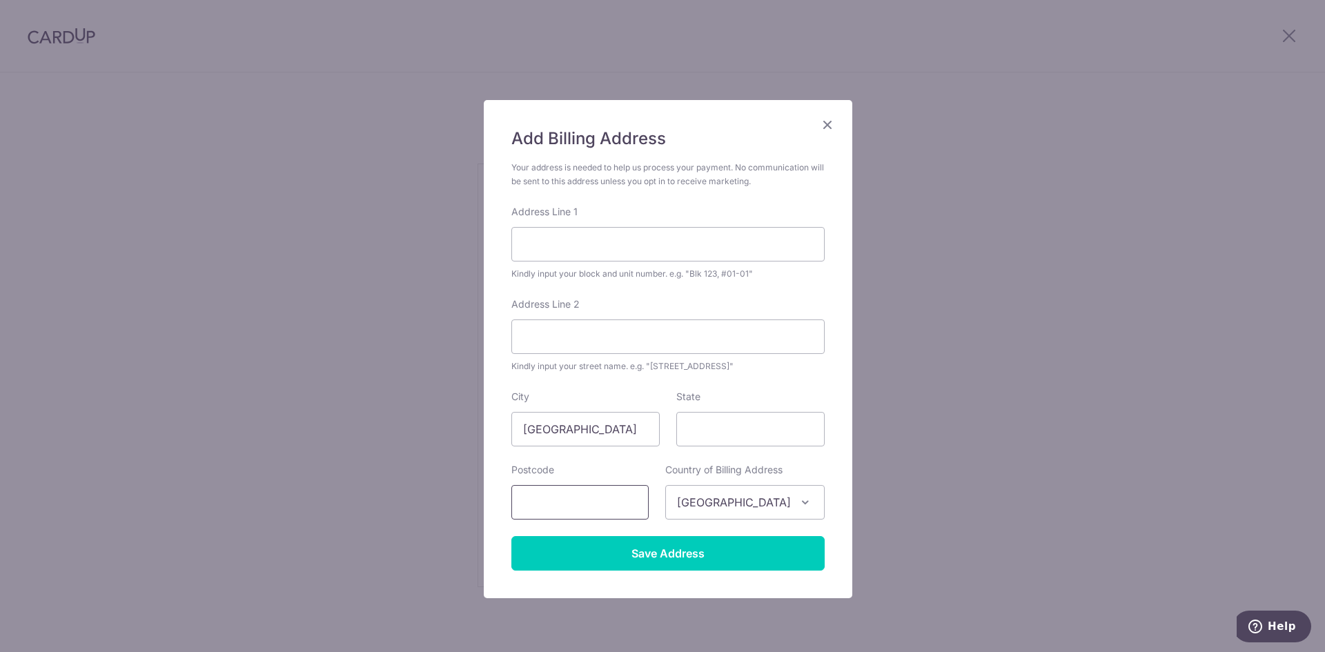  I want to click on label: State, so click(688, 397).